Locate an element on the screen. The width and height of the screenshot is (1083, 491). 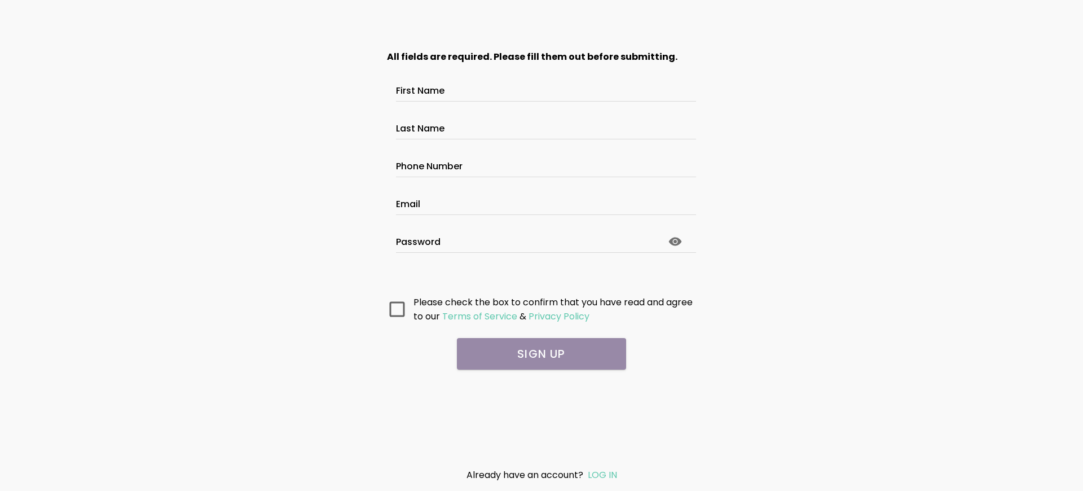
ion-text: LOG IN is located at coordinates (602, 474).